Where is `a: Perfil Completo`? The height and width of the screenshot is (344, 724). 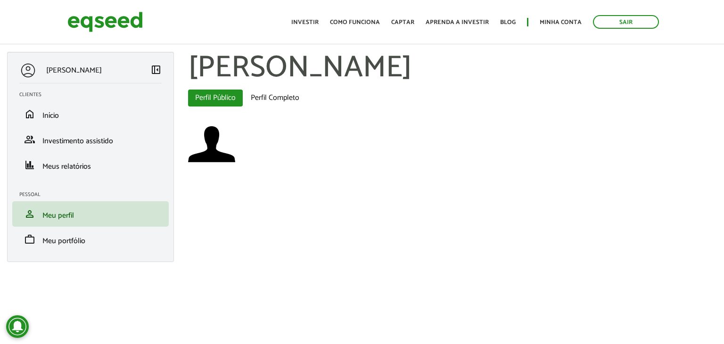
a: Perfil Completo is located at coordinates (275, 98).